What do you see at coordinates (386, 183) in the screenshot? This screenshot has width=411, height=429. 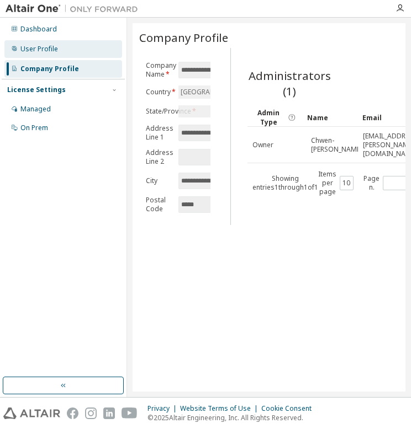 I see `span: Page n.` at bounding box center [386, 183].